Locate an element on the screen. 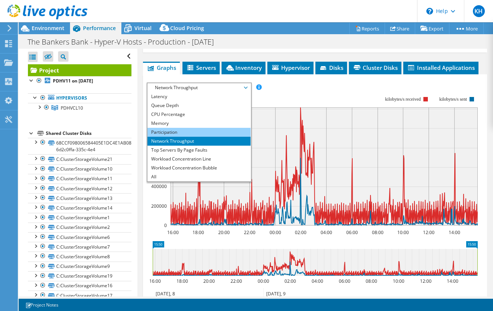  li: All is located at coordinates (199, 177).